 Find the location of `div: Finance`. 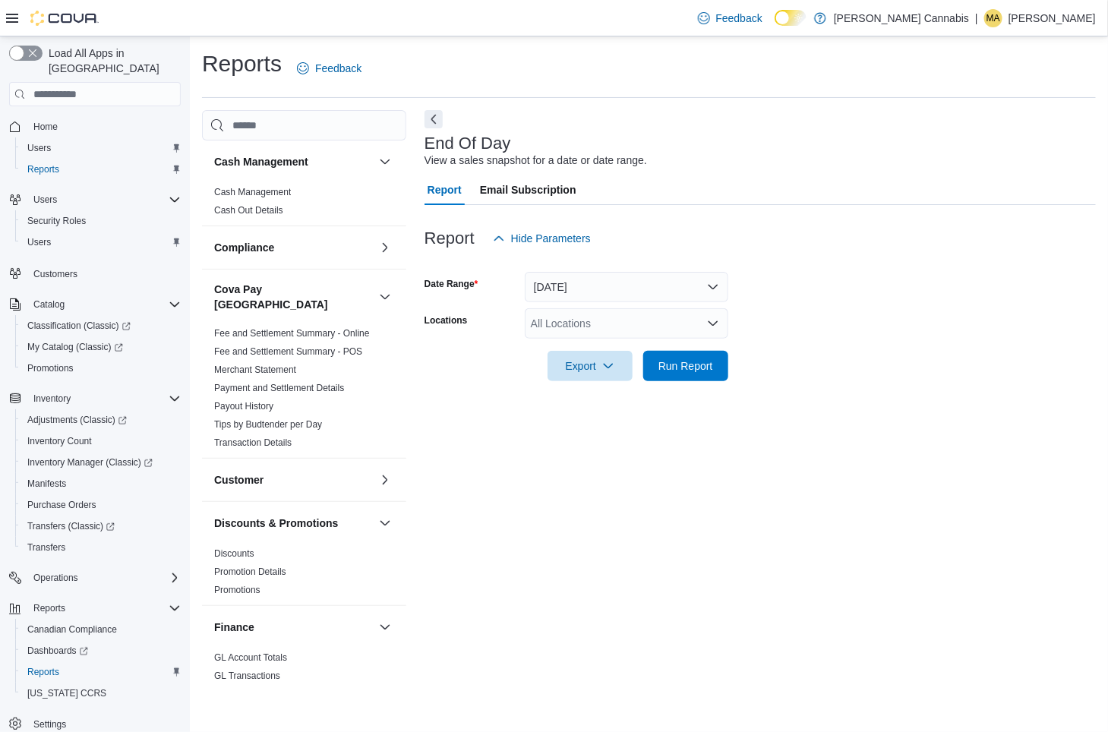

div: Finance is located at coordinates (304, 670).